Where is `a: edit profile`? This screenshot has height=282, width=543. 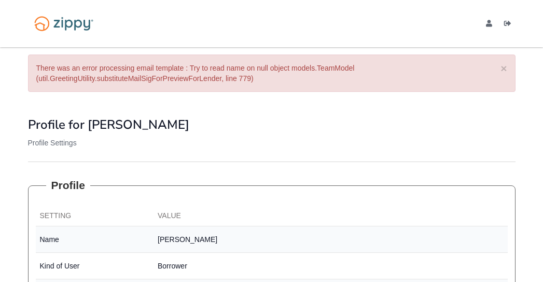 a: edit profile is located at coordinates (491, 25).